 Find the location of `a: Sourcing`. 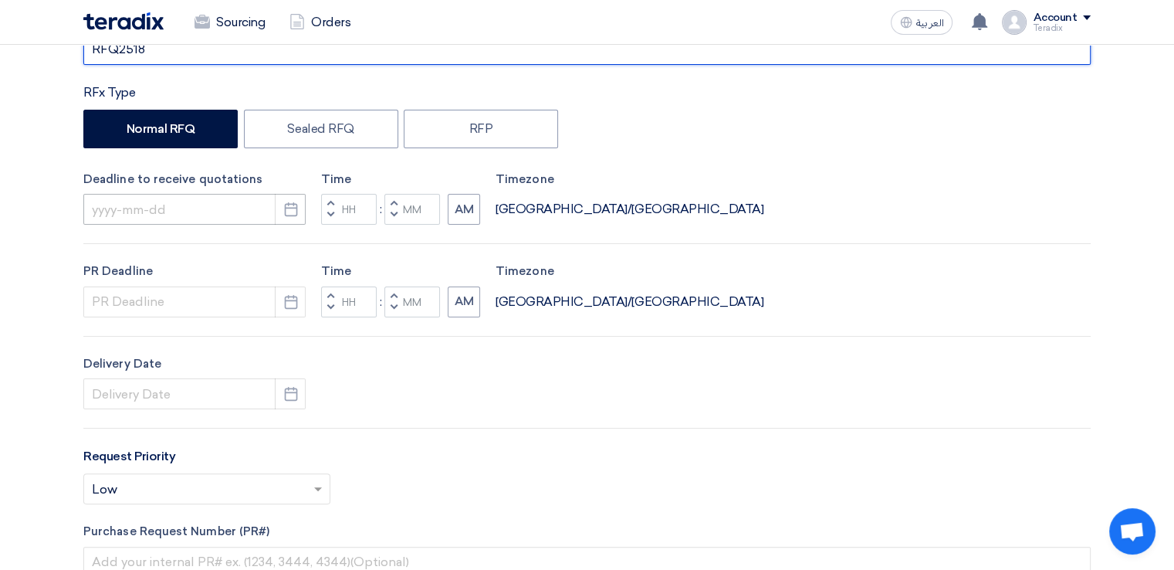

a: Sourcing is located at coordinates (229, 22).